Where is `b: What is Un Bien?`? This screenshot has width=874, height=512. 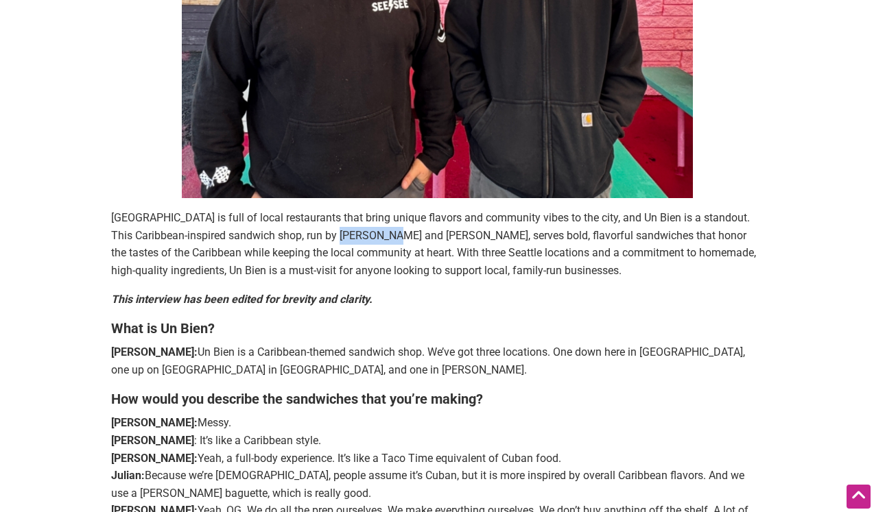
b: What is Un Bien? is located at coordinates (163, 329).